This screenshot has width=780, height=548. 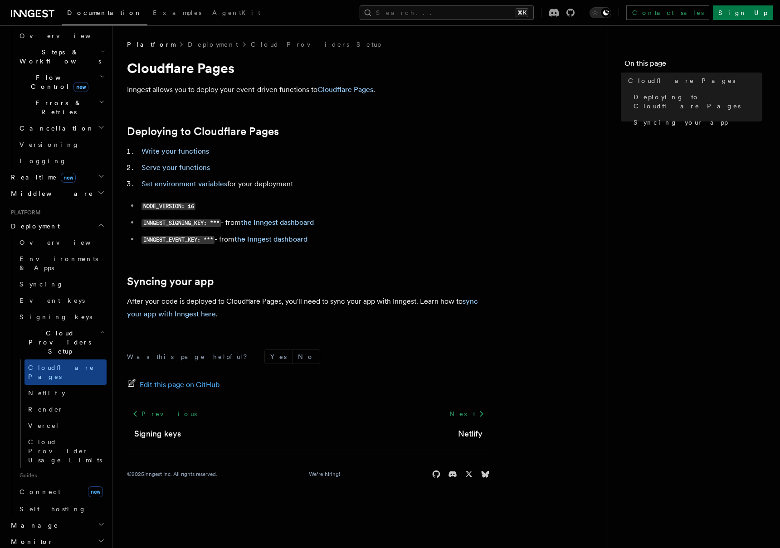 I want to click on a: Vercel, so click(x=65, y=426).